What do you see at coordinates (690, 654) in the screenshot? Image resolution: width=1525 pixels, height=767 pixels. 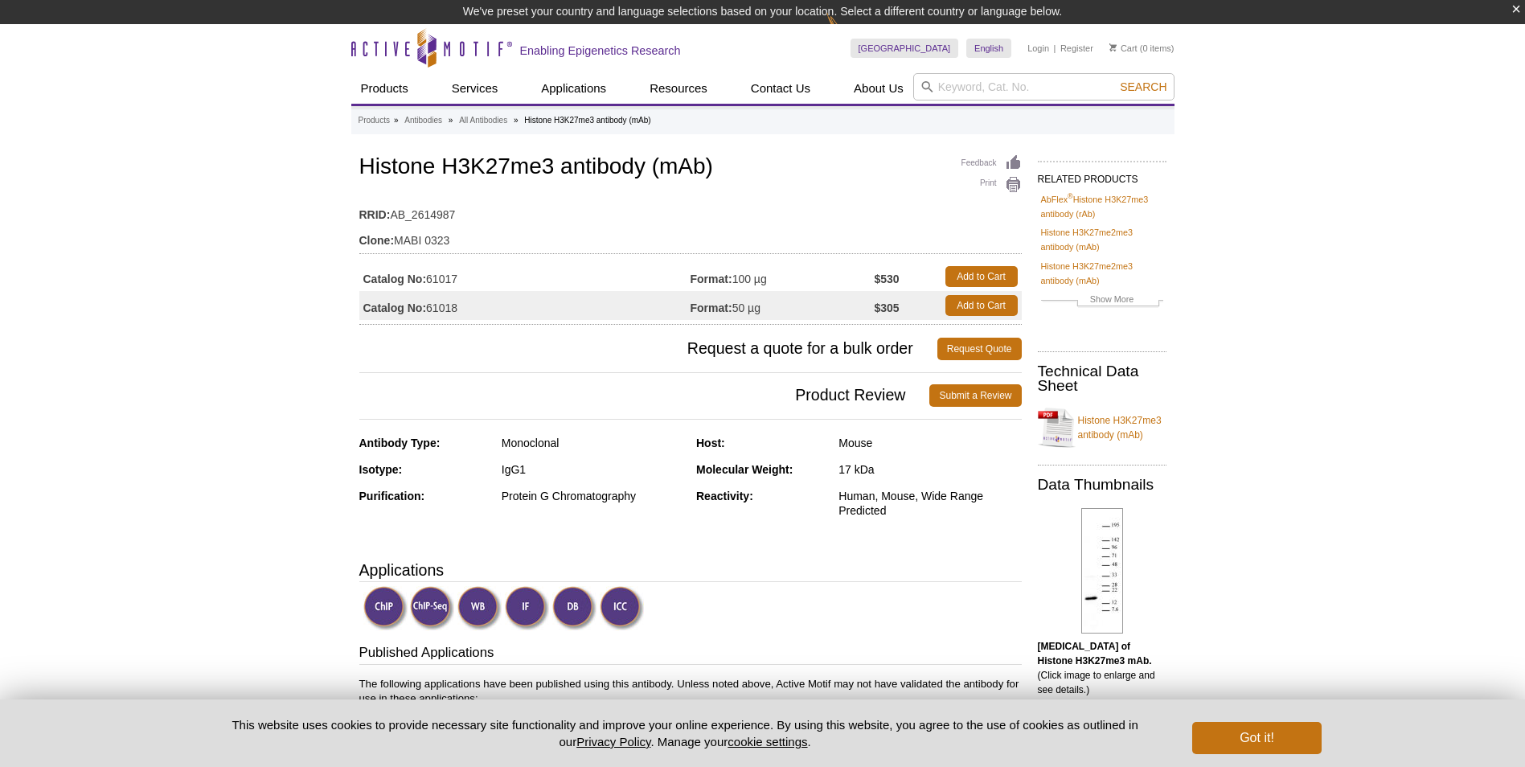 I see `h3: Published Applications` at bounding box center [690, 654].